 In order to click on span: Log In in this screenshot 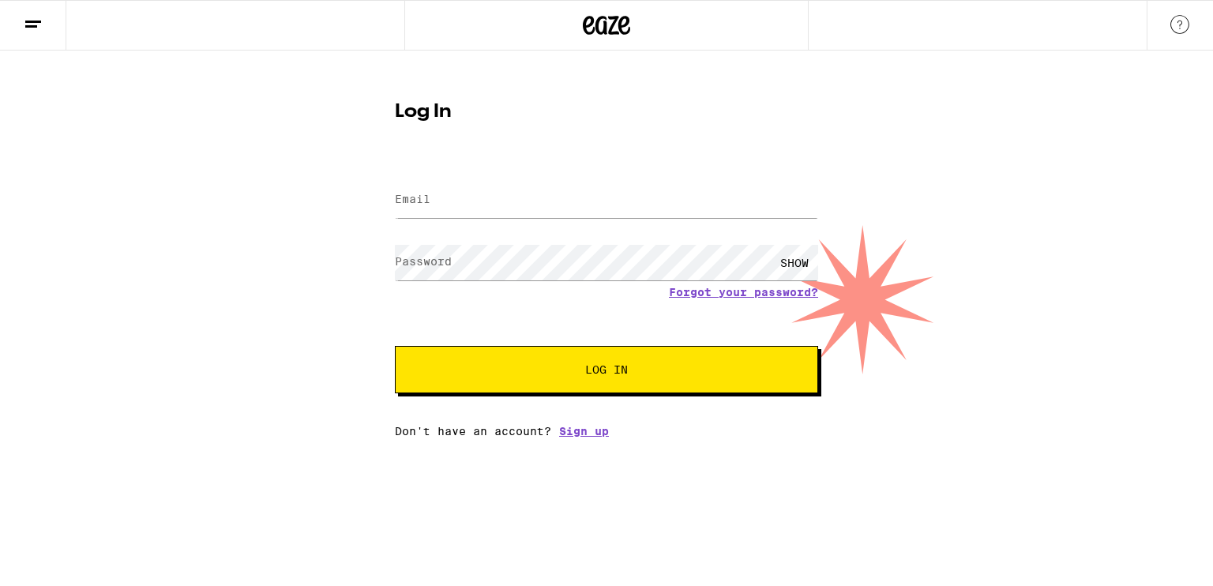, I will do `click(607, 370)`.